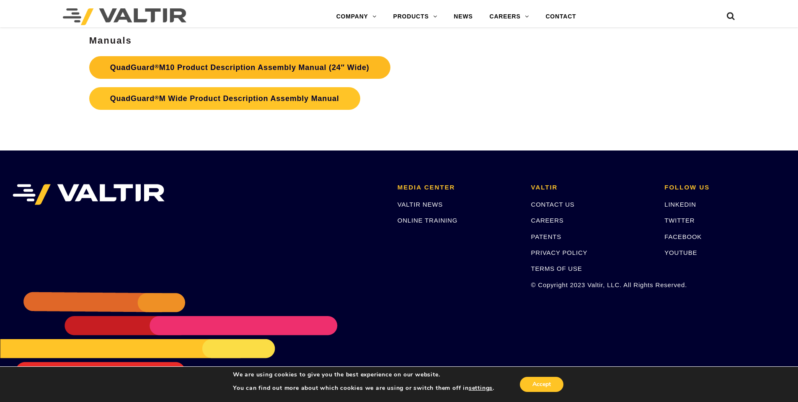 This screenshot has height=402, width=798. I want to click on a: COMPANY, so click(356, 17).